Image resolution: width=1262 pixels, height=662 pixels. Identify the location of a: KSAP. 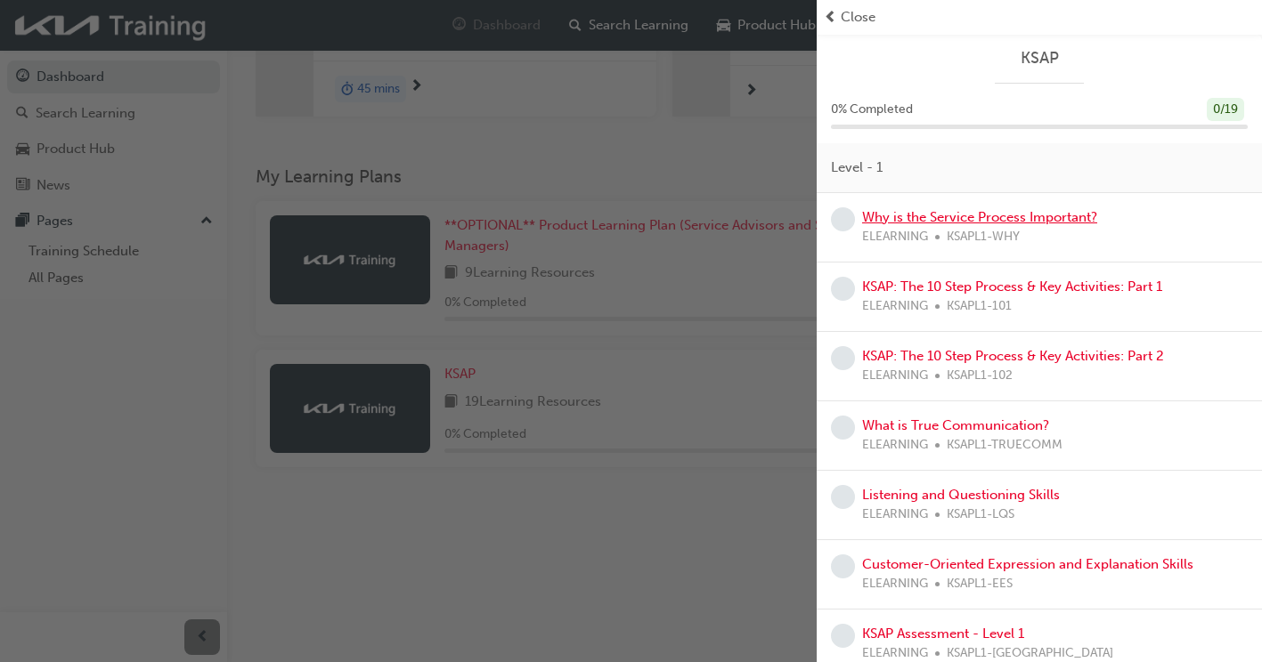
(1039, 58).